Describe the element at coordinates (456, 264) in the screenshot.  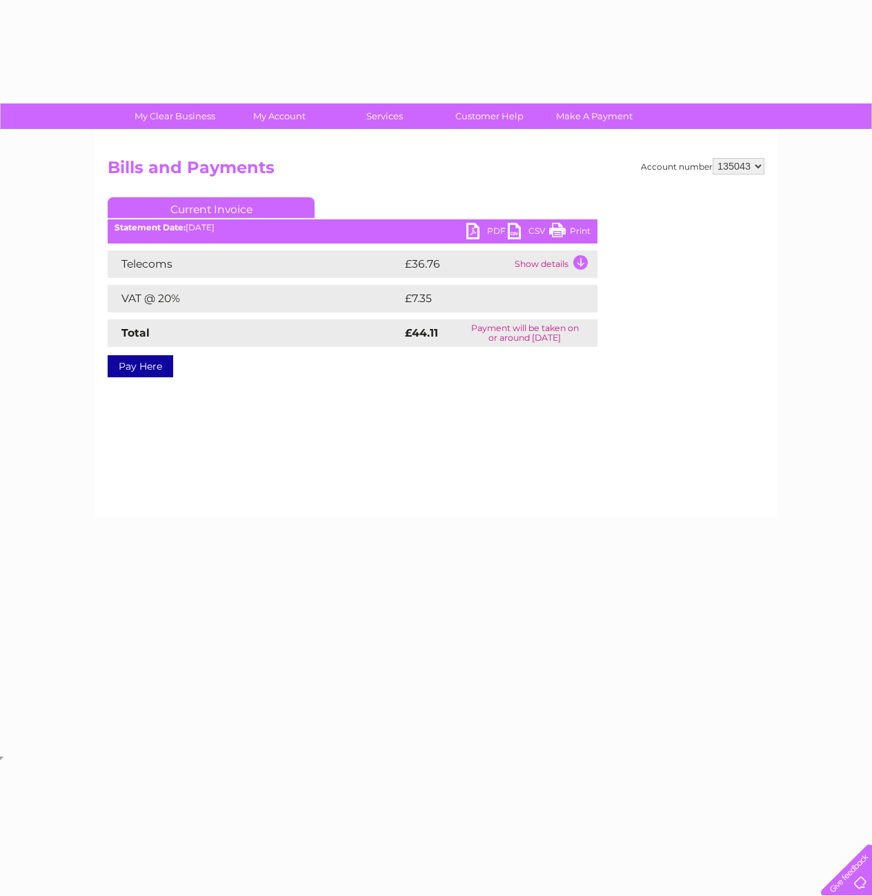
I see `td: £36.76` at that location.